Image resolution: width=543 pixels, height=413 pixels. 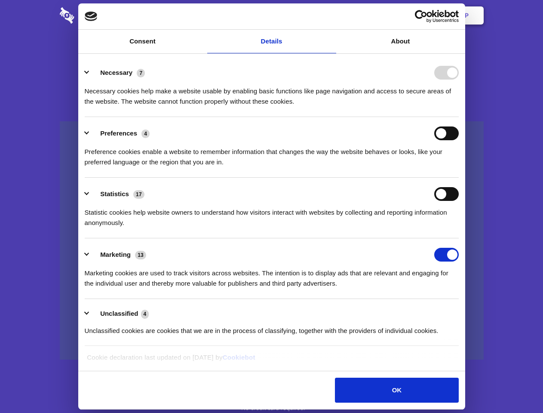 What do you see at coordinates (272, 153) in the screenshot?
I see `div: Preference cookies enable a website to remember information that changes the way the website beha...` at bounding box center [272, 153].